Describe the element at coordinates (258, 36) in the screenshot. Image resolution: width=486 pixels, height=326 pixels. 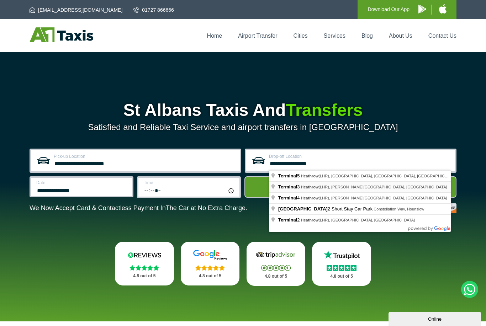
I see `a: Airport Transfer` at that location.